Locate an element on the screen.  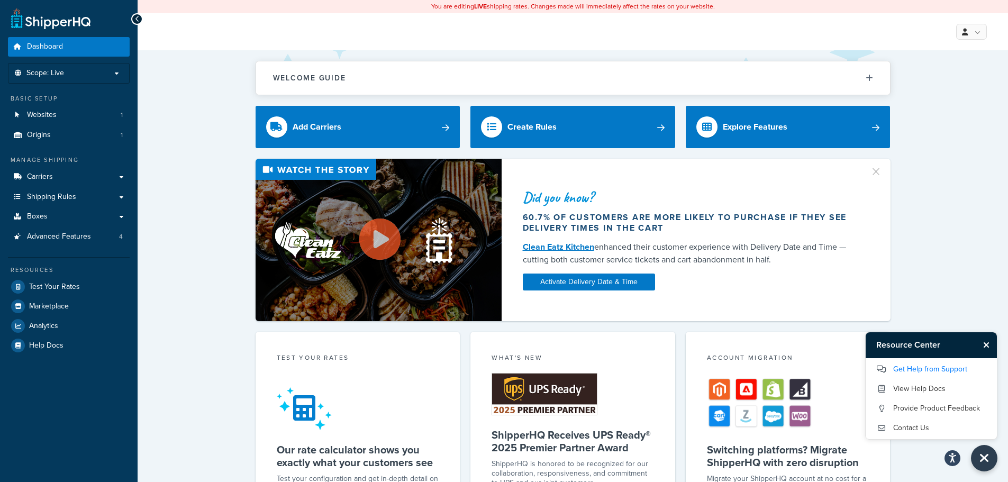
span: Carriers is located at coordinates (40, 177).